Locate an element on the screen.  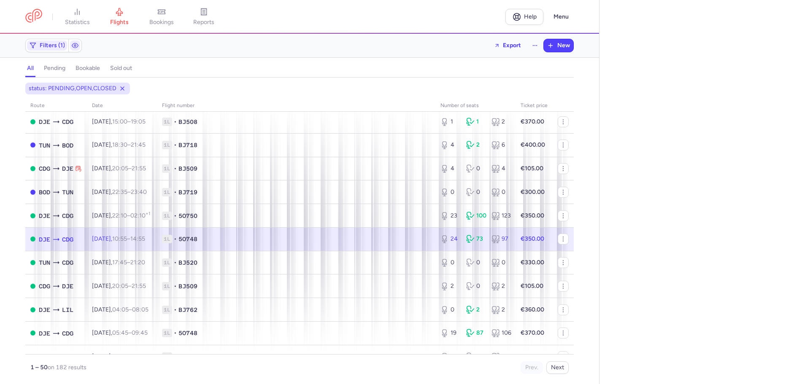
span: flights is located at coordinates (119, 22).